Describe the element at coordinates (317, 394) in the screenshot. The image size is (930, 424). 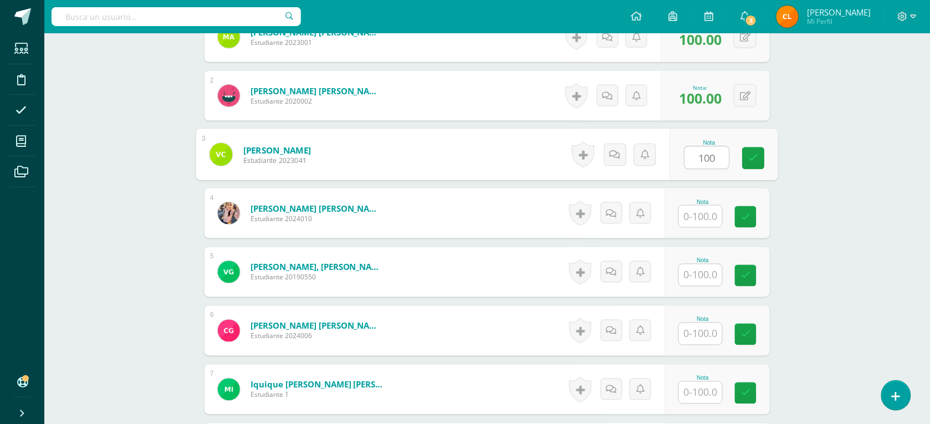
I see `span: Estudiante 1` at that location.